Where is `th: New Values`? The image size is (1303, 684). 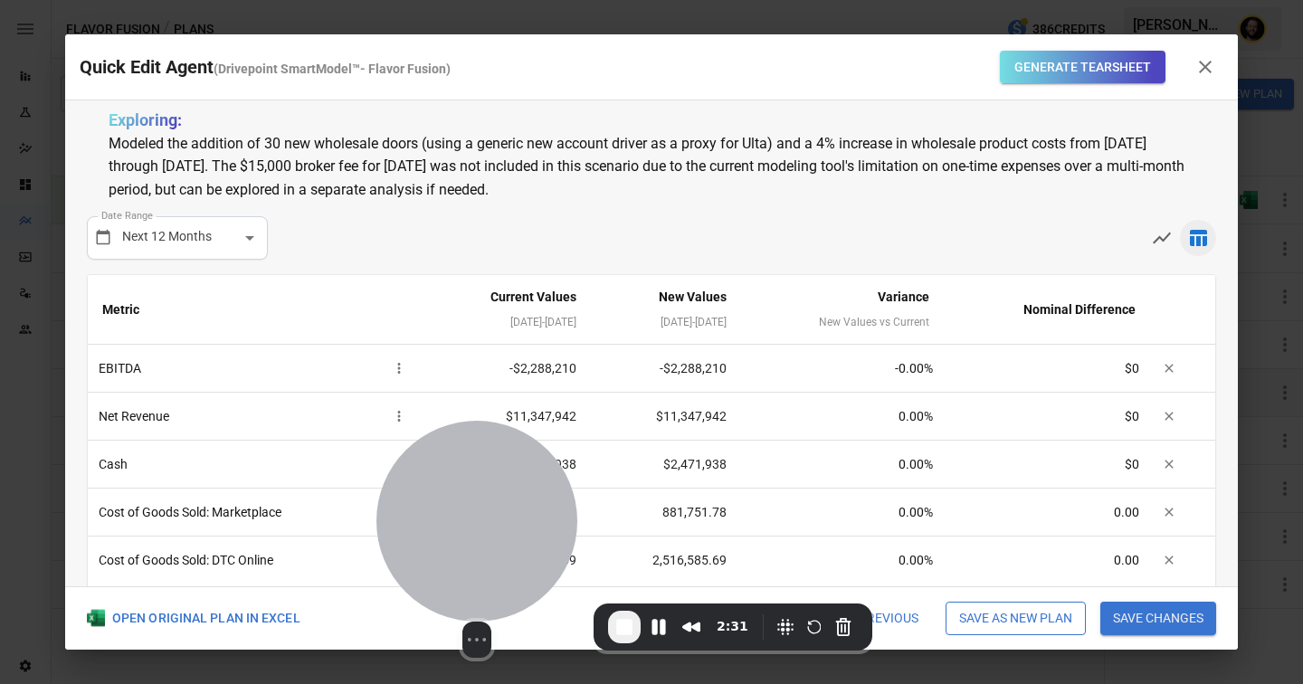 th: New Values is located at coordinates (666, 309).